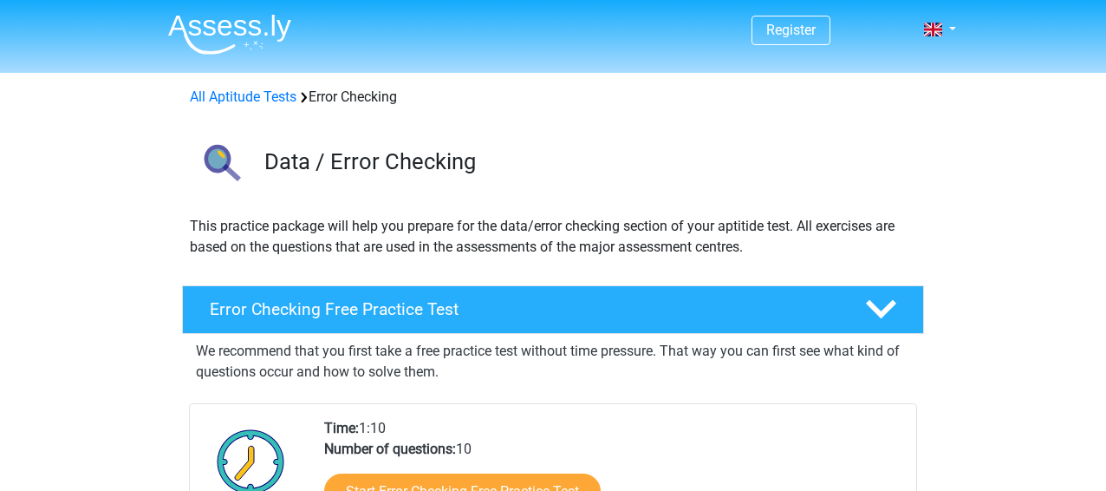 This screenshot has height=491, width=1106. I want to click on b: Time:, so click(341, 427).